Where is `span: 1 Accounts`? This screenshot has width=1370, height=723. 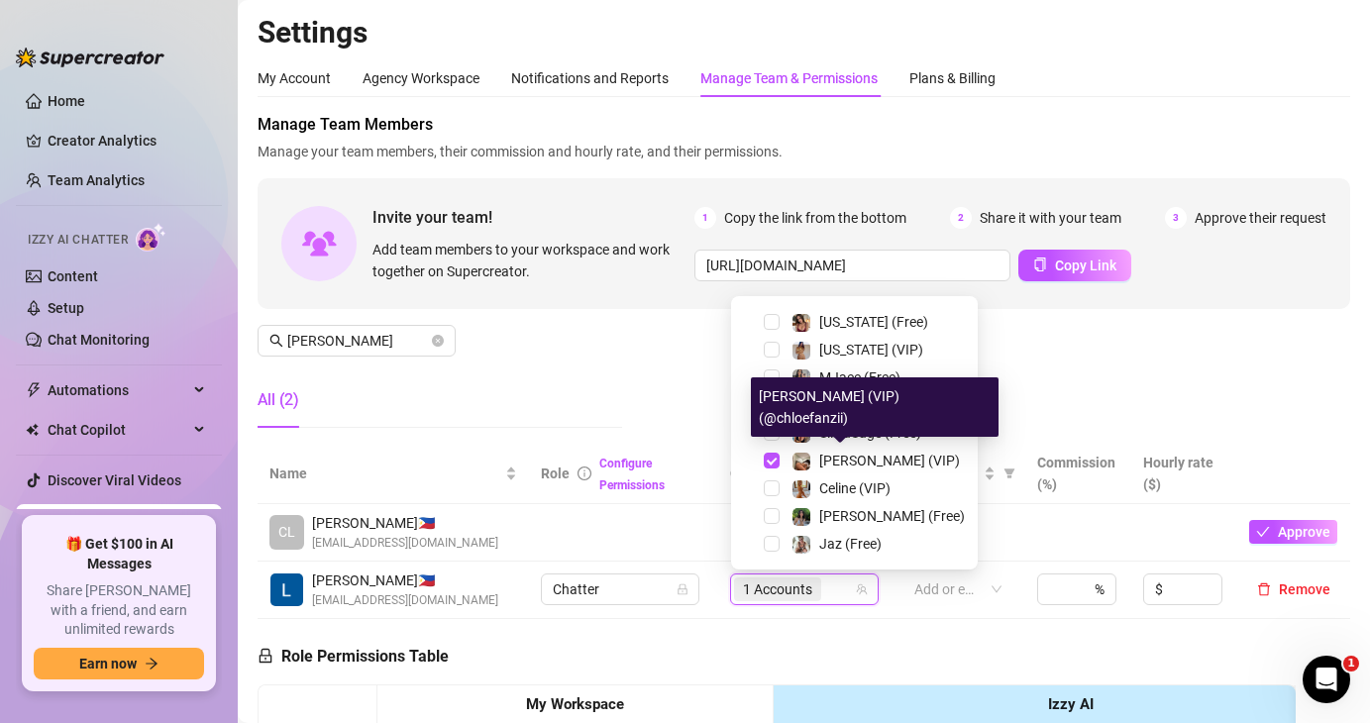
span: 1 Accounts is located at coordinates (777, 589).